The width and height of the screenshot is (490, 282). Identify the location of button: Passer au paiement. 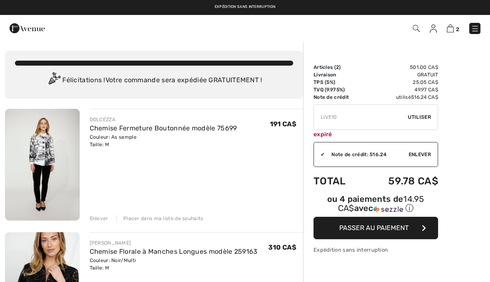
(376, 228).